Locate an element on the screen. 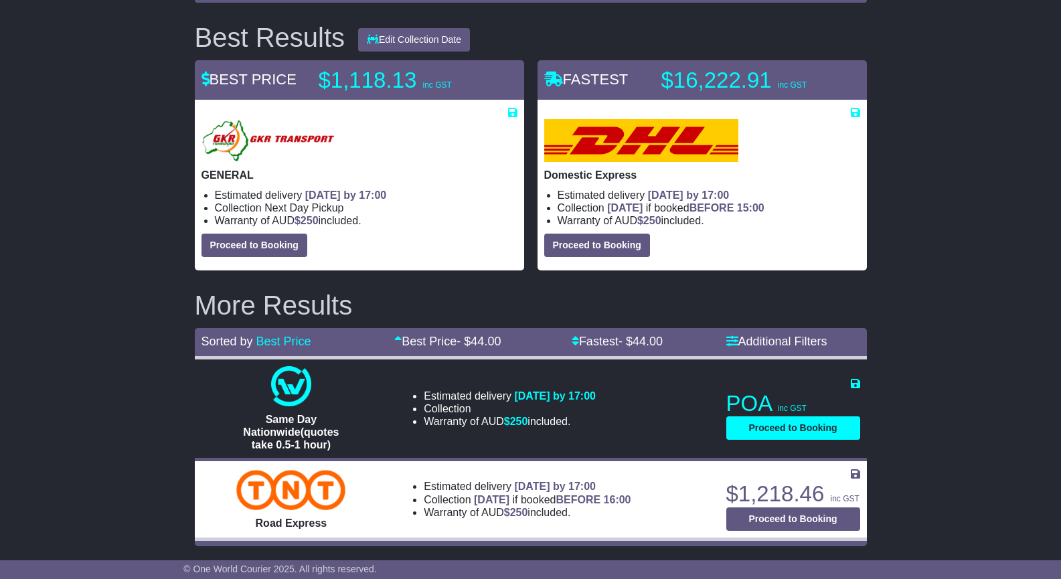 The height and width of the screenshot is (579, 1061). img: GKR: GENERAL is located at coordinates (269, 141).